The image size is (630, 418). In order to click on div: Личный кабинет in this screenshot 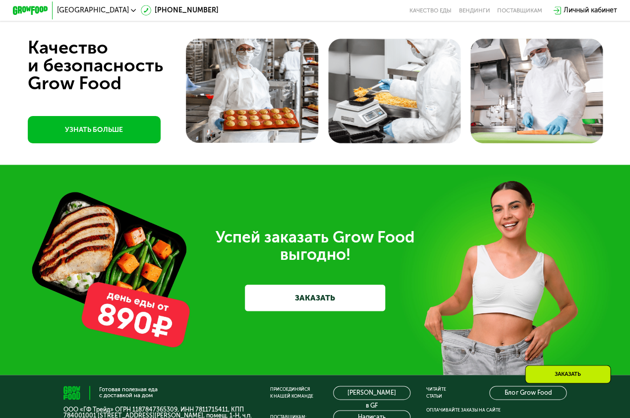, I will do `click(590, 10)`.